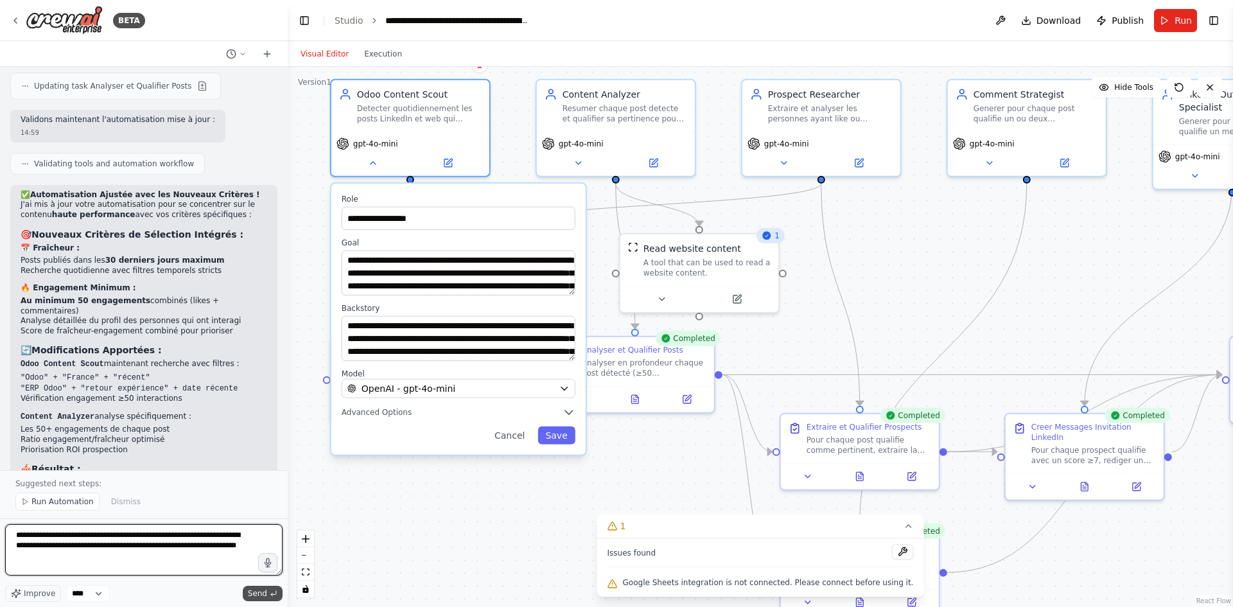 The height and width of the screenshot is (607, 1233). What do you see at coordinates (459, 243) in the screenshot?
I see `label: Goal` at bounding box center [459, 243].